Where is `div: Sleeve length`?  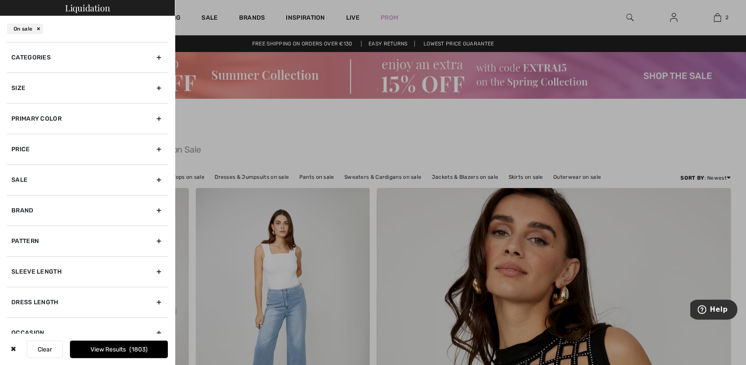 div: Sleeve length is located at coordinates (87, 271).